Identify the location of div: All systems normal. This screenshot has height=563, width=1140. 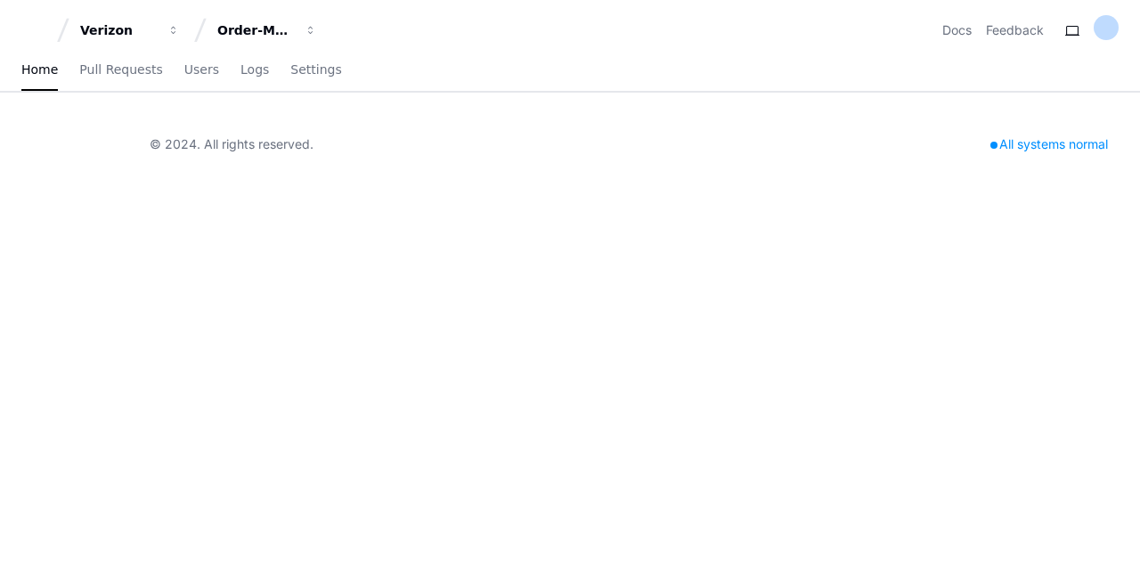
(1049, 144).